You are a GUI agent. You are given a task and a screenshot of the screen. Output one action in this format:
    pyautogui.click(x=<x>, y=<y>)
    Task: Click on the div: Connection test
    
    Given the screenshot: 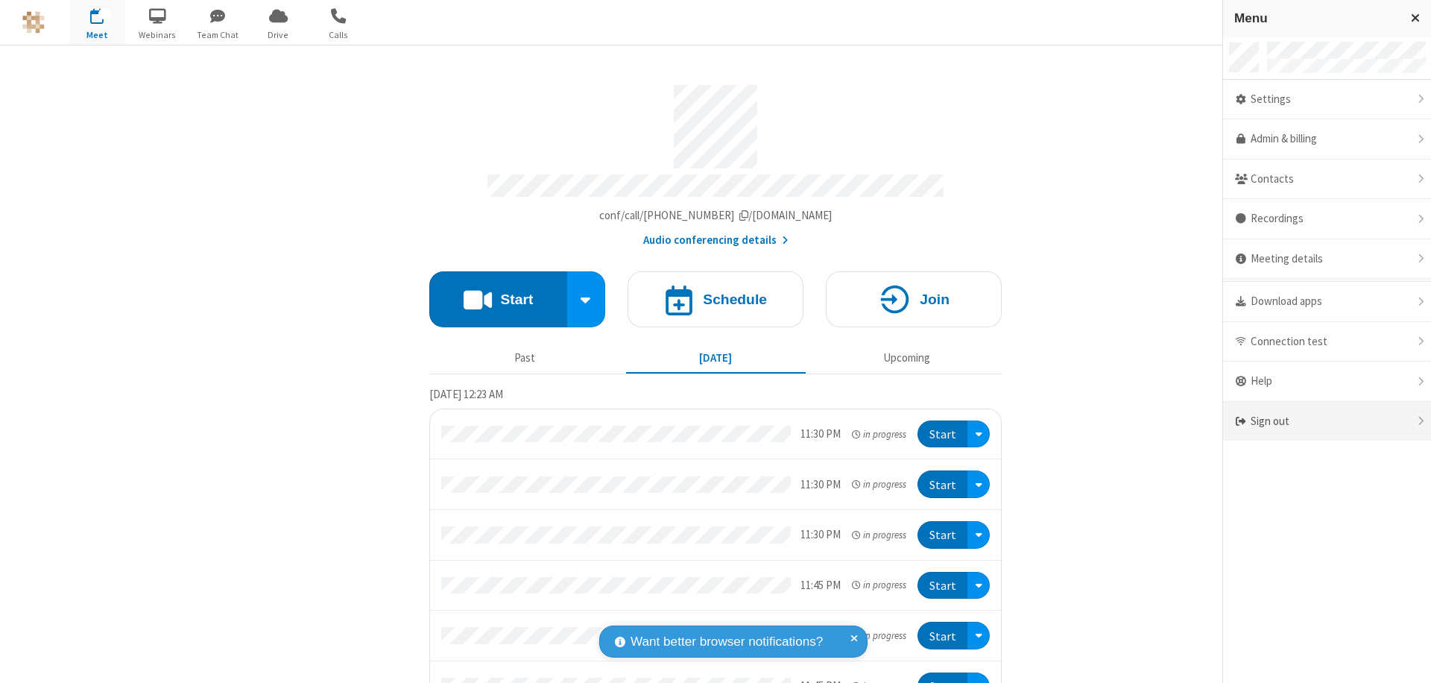 What is the action you would take?
    pyautogui.click(x=1326, y=342)
    